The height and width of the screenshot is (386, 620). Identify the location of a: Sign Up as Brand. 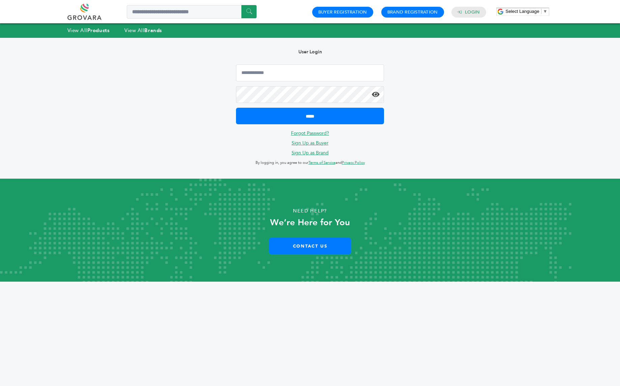
(310, 152).